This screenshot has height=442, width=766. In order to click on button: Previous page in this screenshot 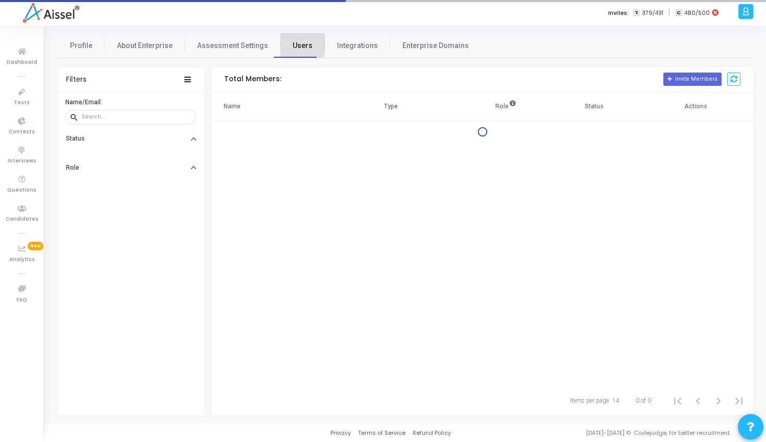, I will do `click(698, 401)`.